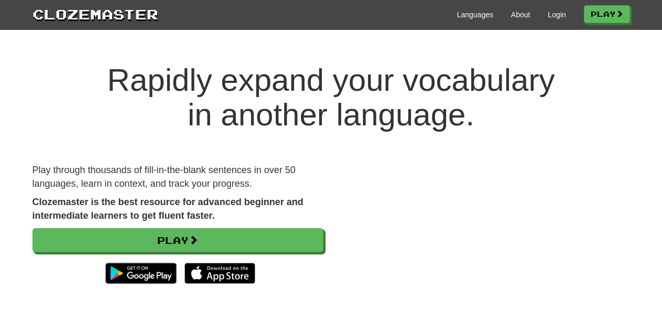 This screenshot has height=331, width=662. I want to click on strong: Clozemaster is the best resource for advanced beginner and intermediate learners to get fluent fa..., so click(168, 209).